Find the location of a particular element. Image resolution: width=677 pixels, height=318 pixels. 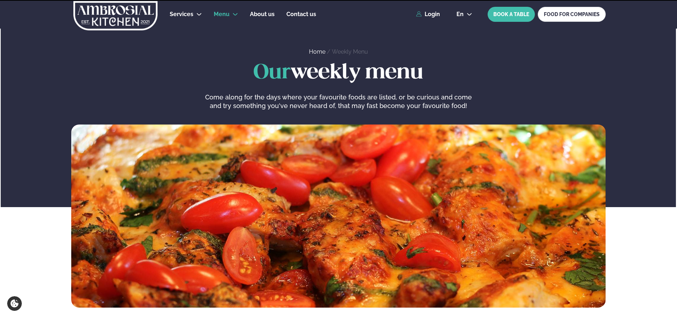

a: Contact us is located at coordinates (301, 14).